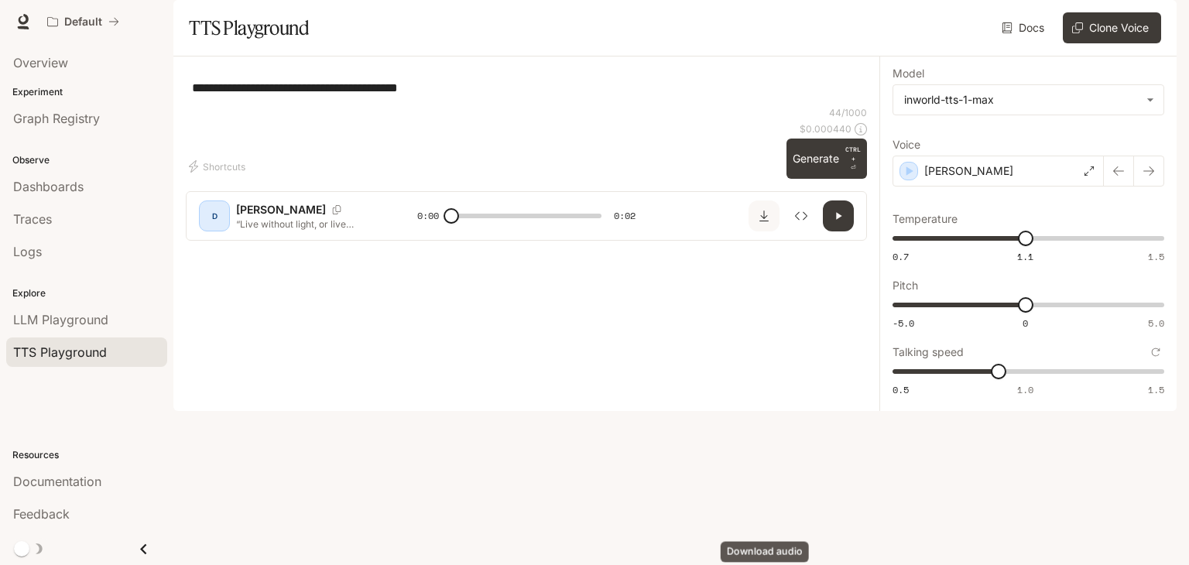 This screenshot has width=1189, height=565. Describe the element at coordinates (853, 154) in the screenshot. I see `p: CTRL +` at that location.